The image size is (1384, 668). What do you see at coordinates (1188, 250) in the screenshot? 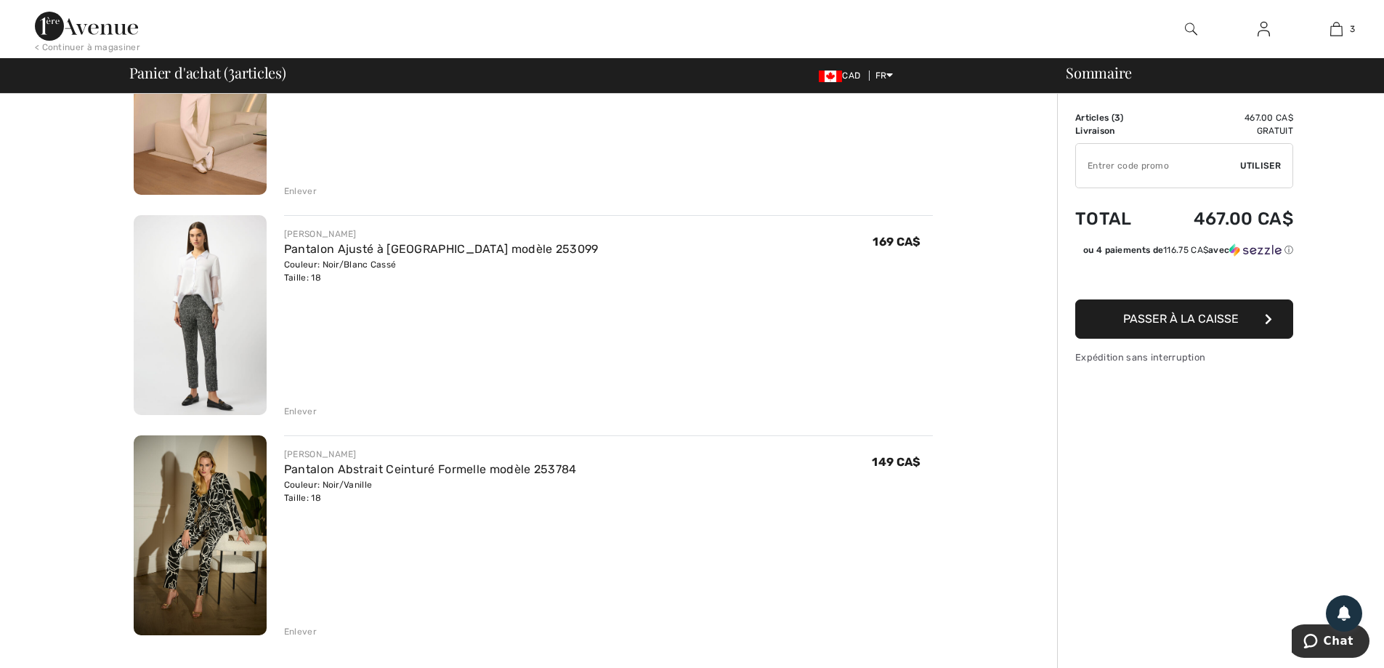
I see `div: ou 4 paiements de avec` at bounding box center [1188, 250].